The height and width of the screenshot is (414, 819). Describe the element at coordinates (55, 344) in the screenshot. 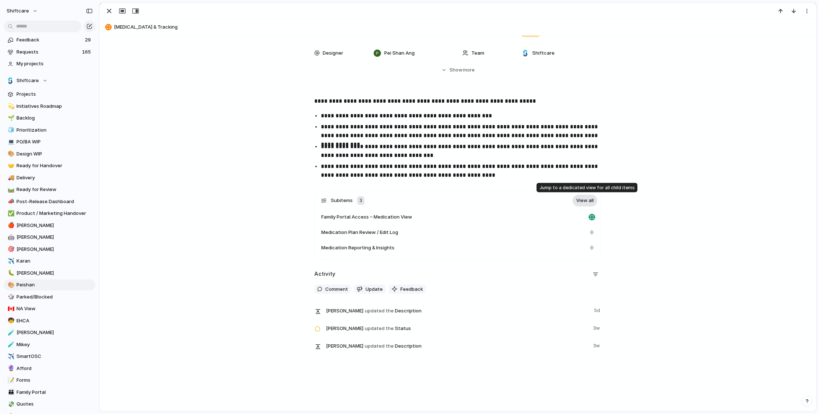

I see `span: Mikey` at that location.